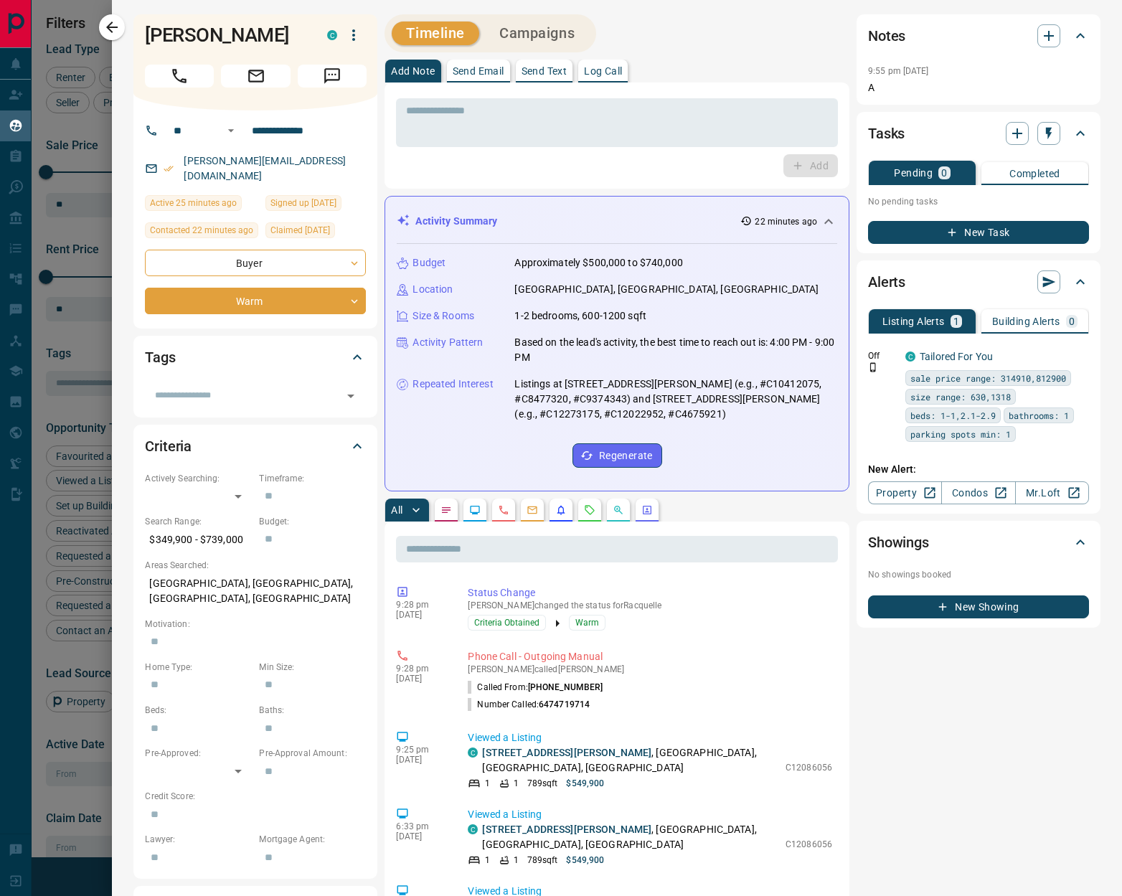  I want to click on div: Tags, so click(255, 357).